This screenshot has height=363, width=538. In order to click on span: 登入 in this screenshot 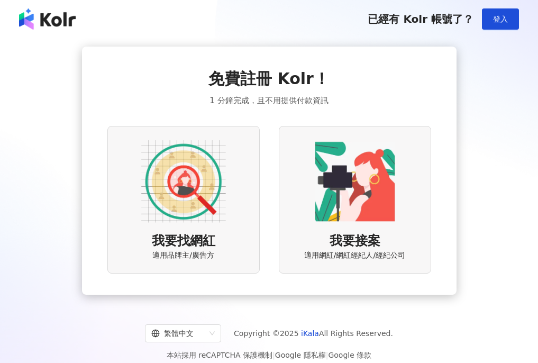, I will do `click(500, 19)`.